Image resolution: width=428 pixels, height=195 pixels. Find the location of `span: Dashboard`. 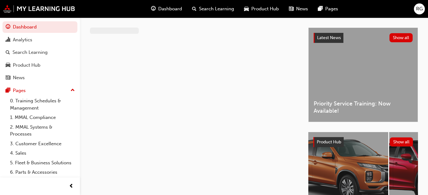

span: Dashboard is located at coordinates (170, 9).